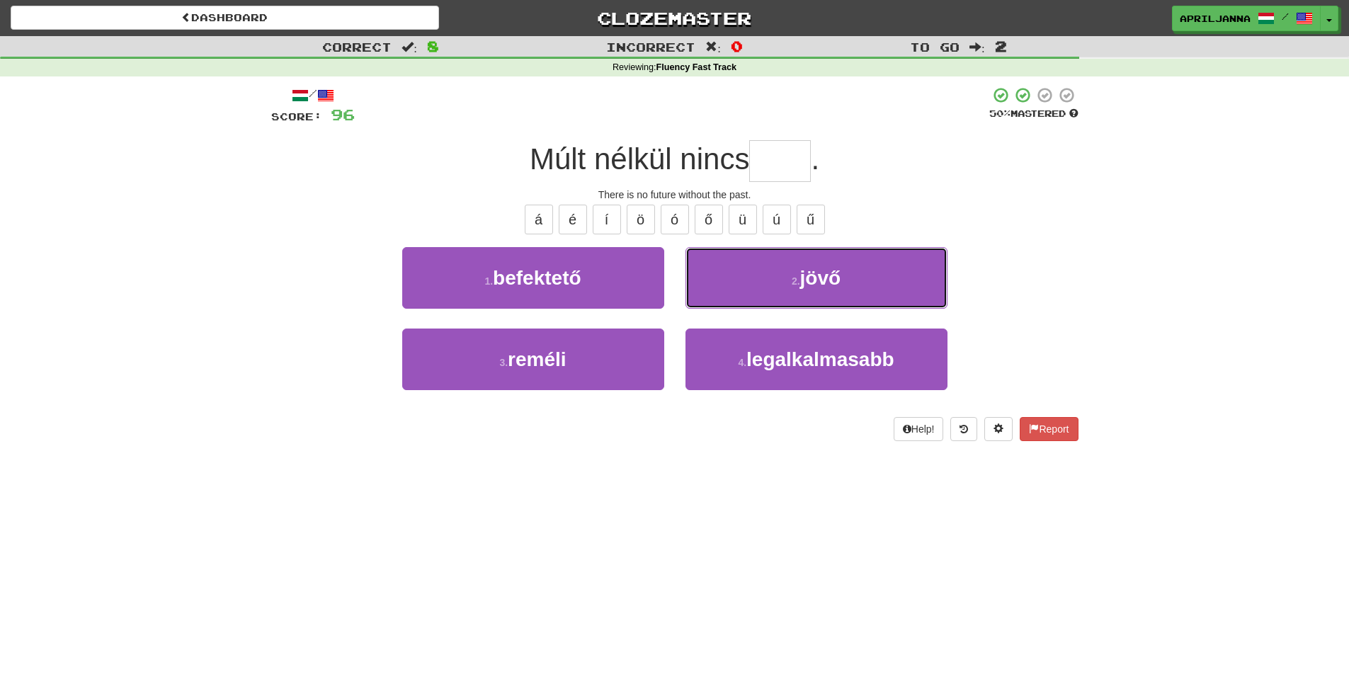 The width and height of the screenshot is (1349, 679). What do you see at coordinates (537, 278) in the screenshot?
I see `span: befektető` at bounding box center [537, 278].